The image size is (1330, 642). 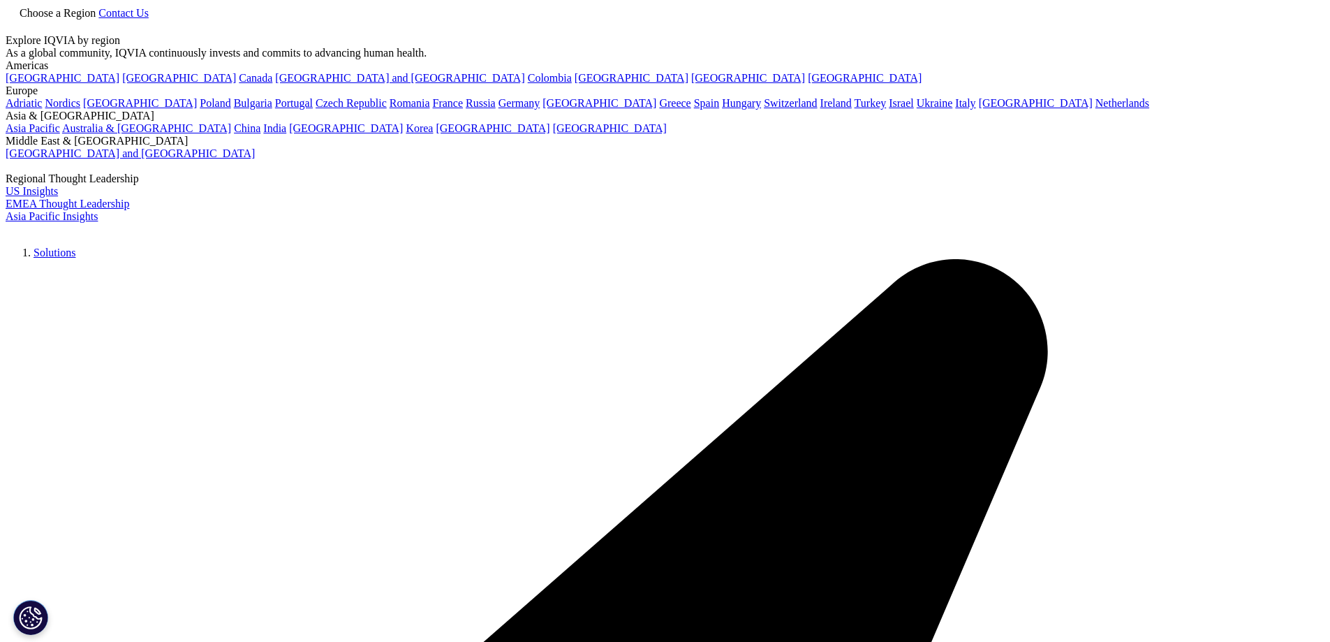 I want to click on a: Korea, so click(x=419, y=128).